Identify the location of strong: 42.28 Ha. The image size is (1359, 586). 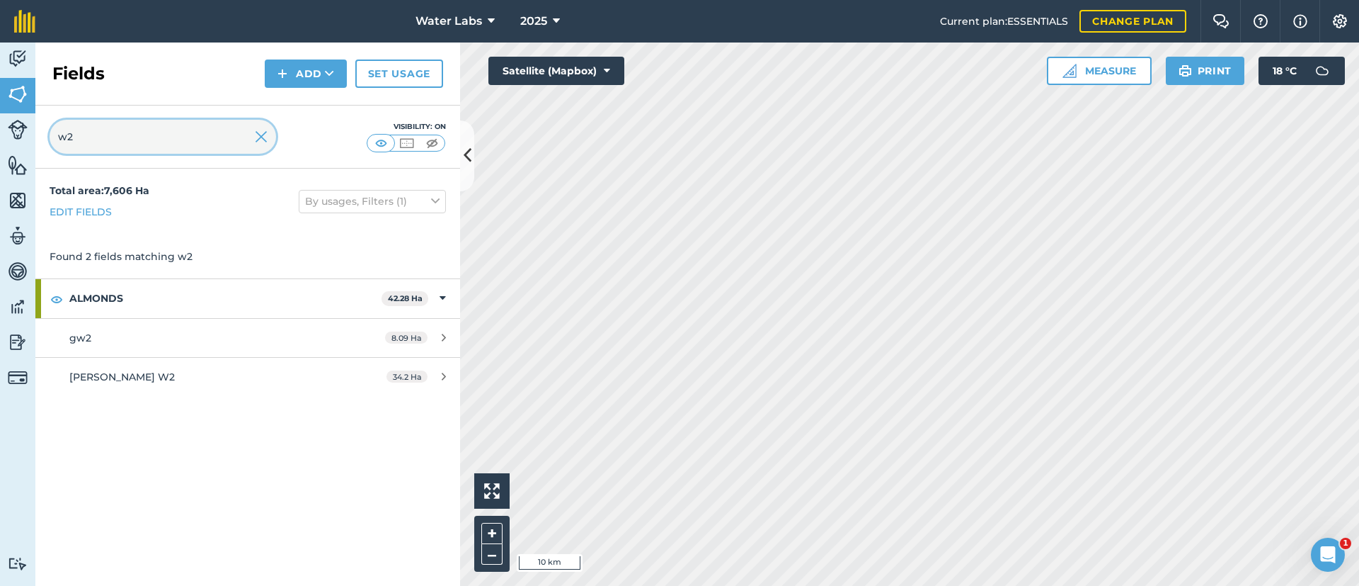
(405, 298).